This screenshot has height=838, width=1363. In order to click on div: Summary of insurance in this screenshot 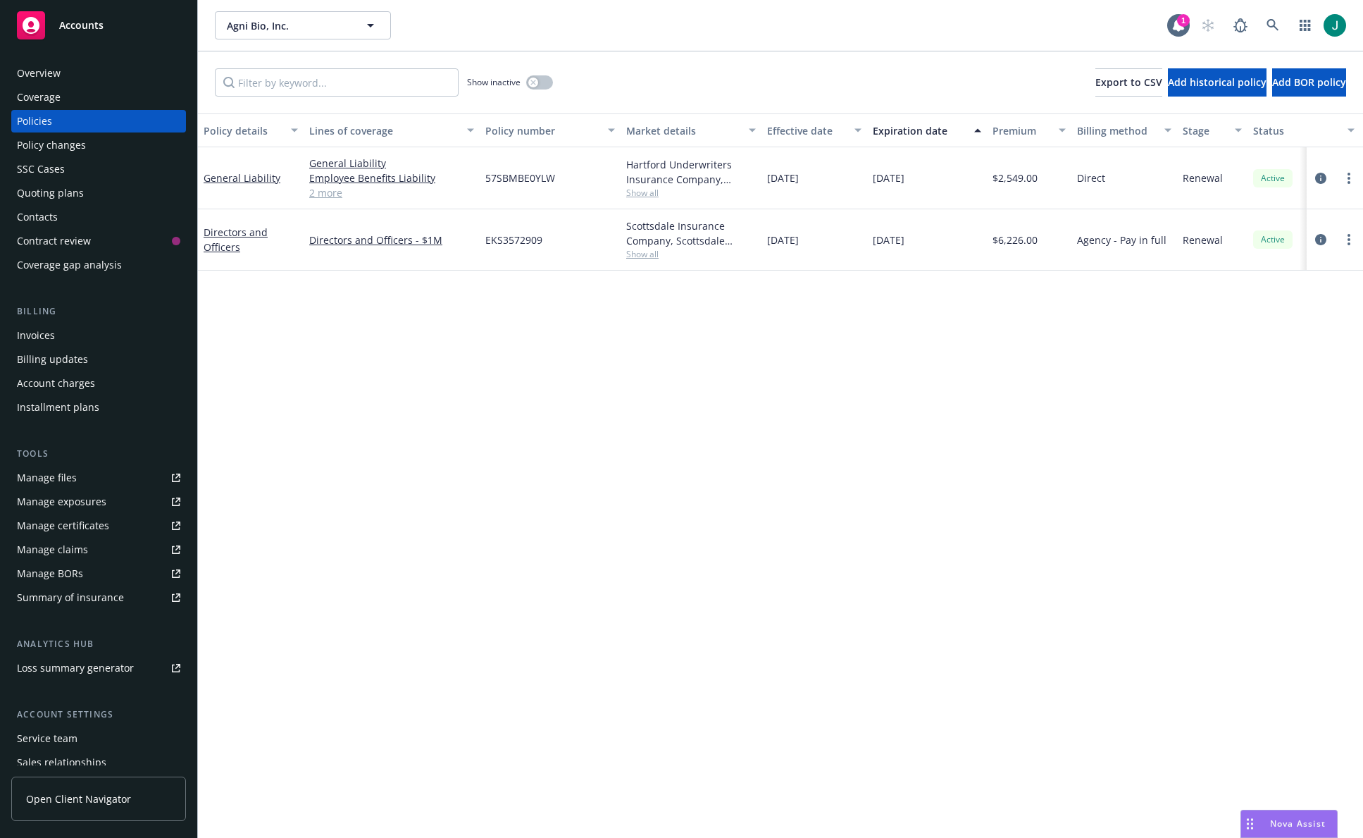, I will do `click(70, 597)`.